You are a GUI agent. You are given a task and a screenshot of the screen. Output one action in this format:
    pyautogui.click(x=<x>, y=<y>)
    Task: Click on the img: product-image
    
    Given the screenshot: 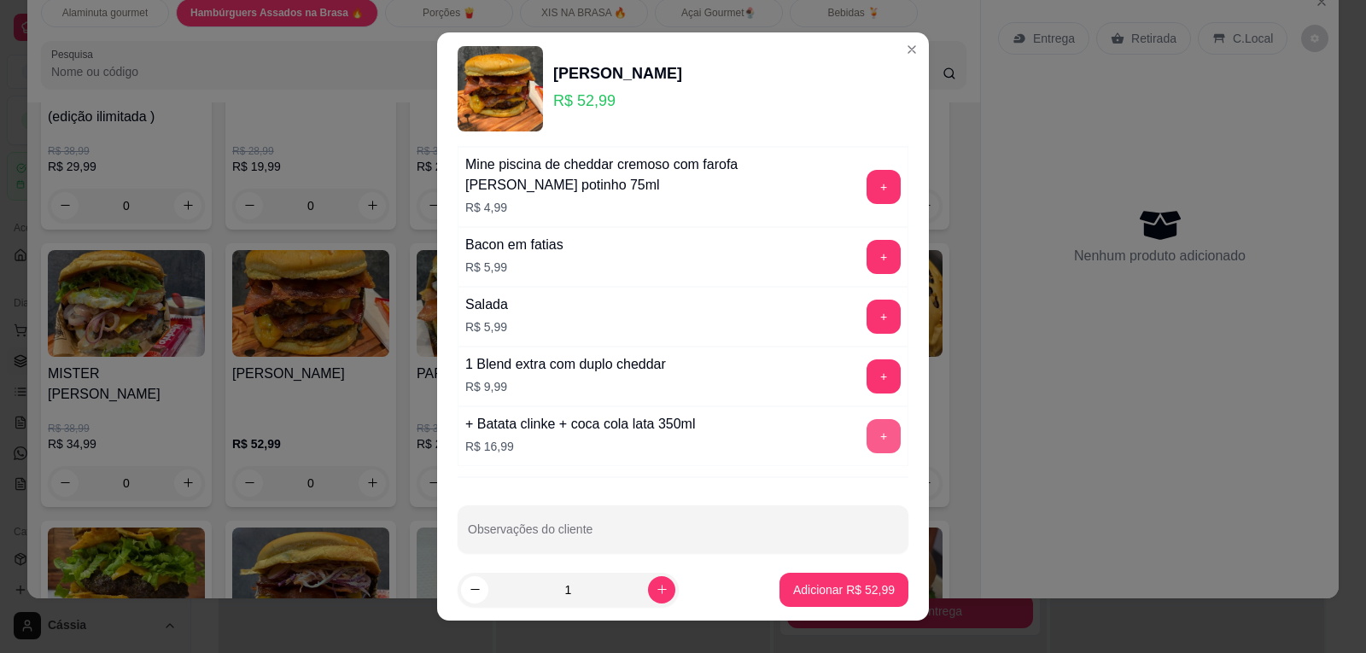 What is the action you would take?
    pyautogui.click(x=500, y=89)
    